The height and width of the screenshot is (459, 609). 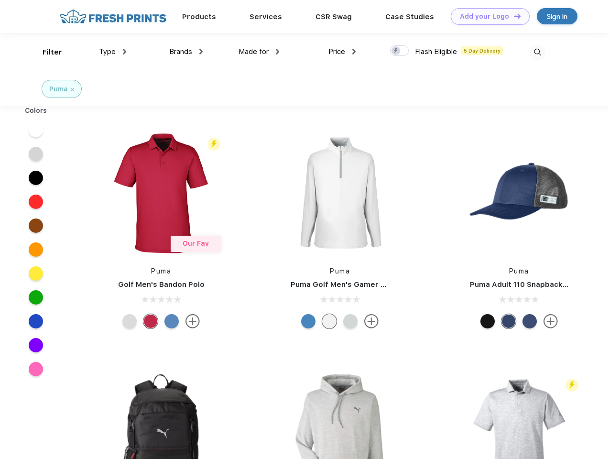 What do you see at coordinates (484, 16) in the screenshot?
I see `div: Add your Logo` at bounding box center [484, 16].